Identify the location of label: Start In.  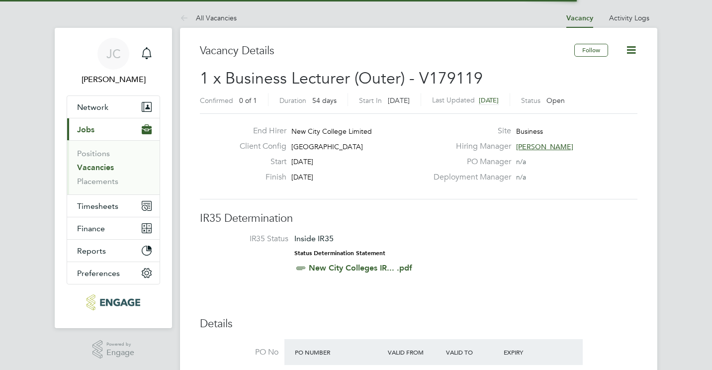
(370, 100).